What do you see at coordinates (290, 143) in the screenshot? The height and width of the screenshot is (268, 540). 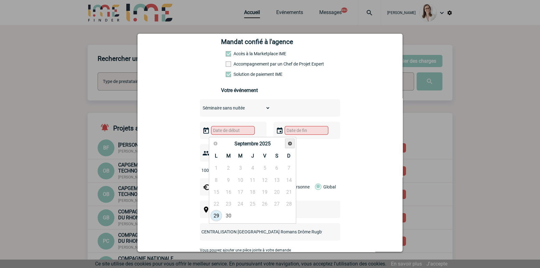 I see `a: Suivant` at bounding box center [290, 143].